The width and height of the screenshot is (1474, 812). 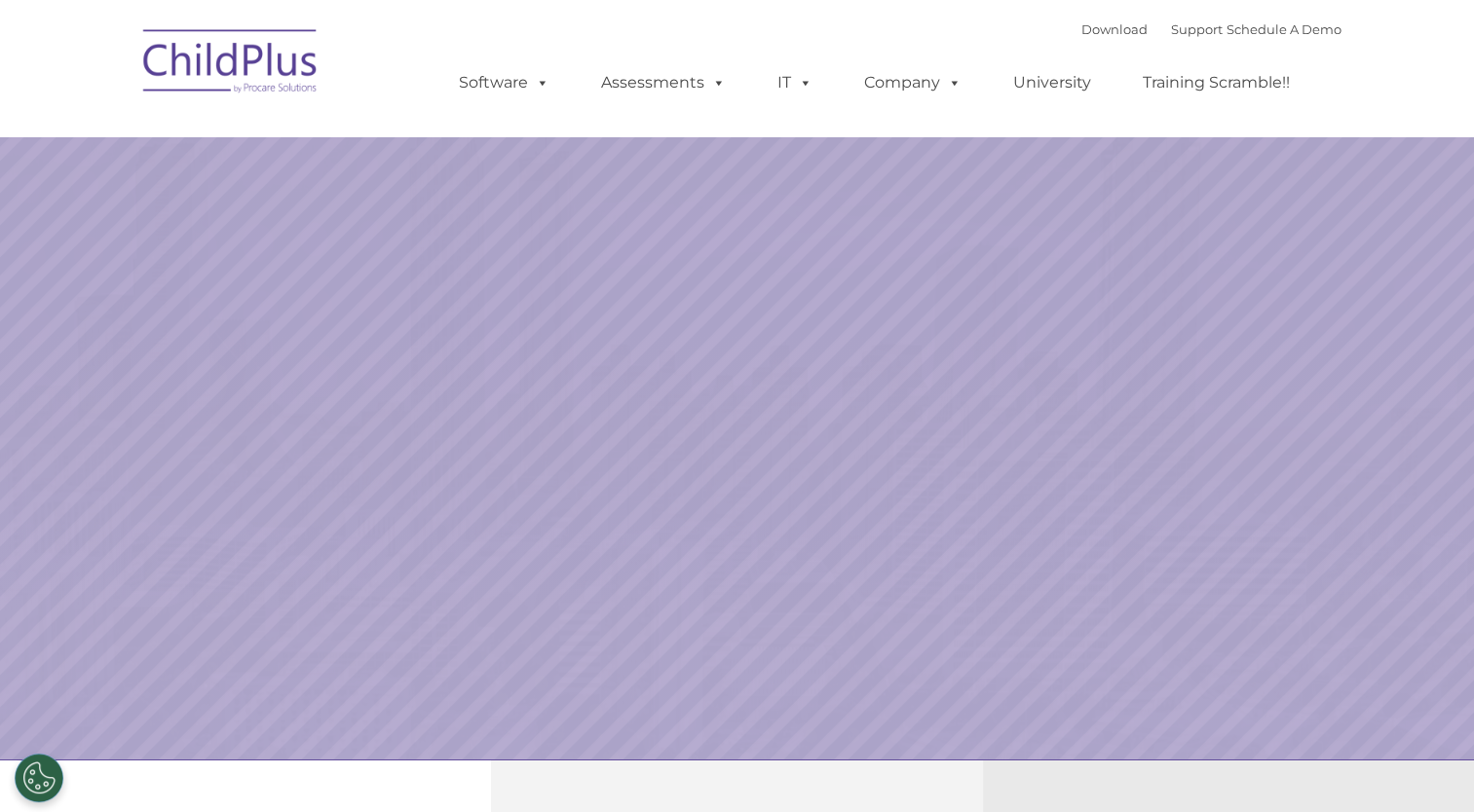 I want to click on a: Company, so click(x=913, y=83).